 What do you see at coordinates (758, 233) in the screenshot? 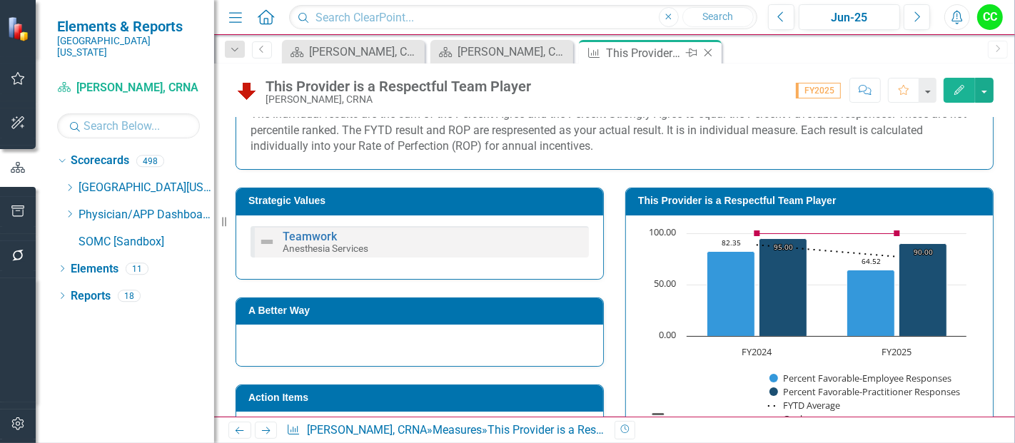
I see `path: FY2024, 100. Goal.` at bounding box center [758, 233].